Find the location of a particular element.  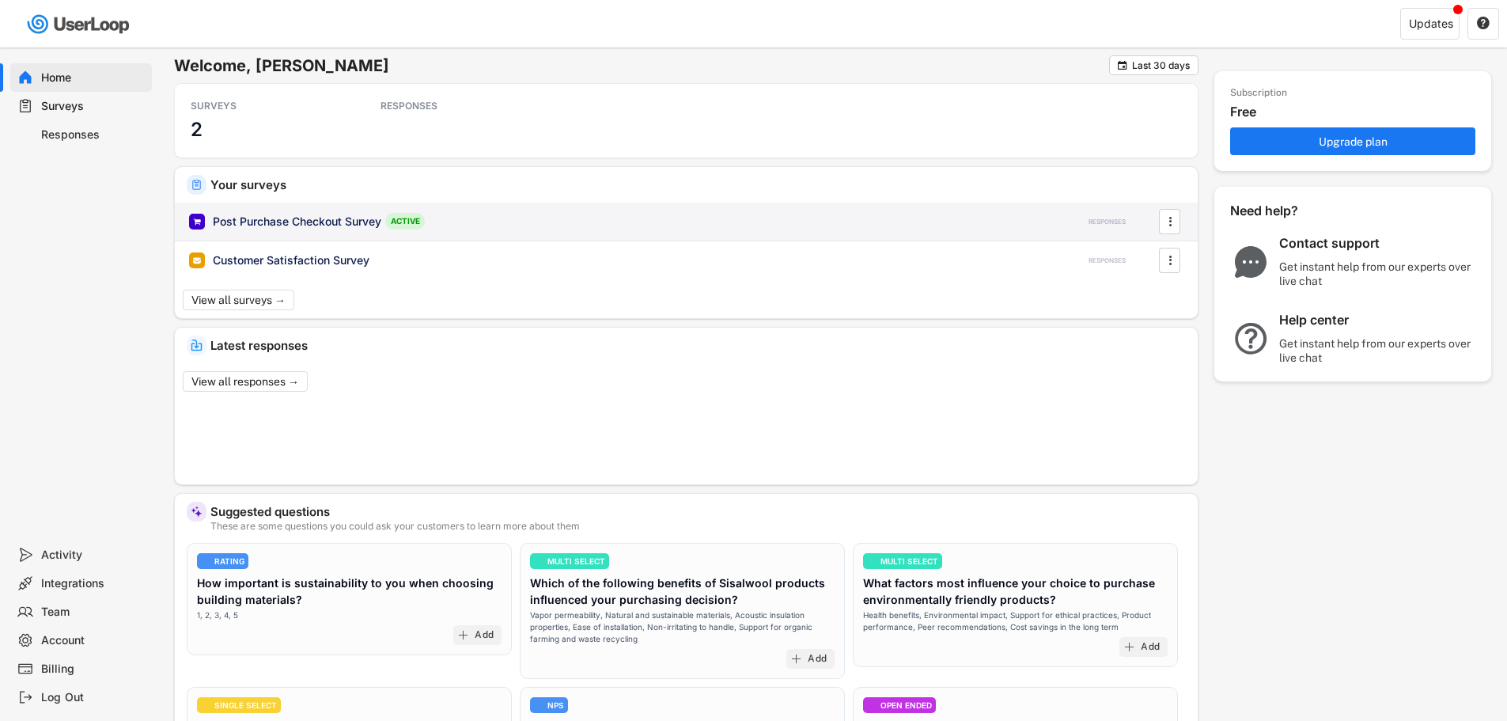

img: ChatMajor.svg is located at coordinates (1251, 262).